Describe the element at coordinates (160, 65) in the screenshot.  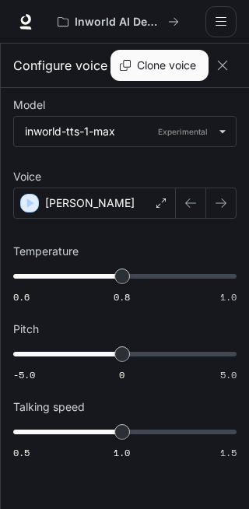
I see `button: Clone voice` at that location.